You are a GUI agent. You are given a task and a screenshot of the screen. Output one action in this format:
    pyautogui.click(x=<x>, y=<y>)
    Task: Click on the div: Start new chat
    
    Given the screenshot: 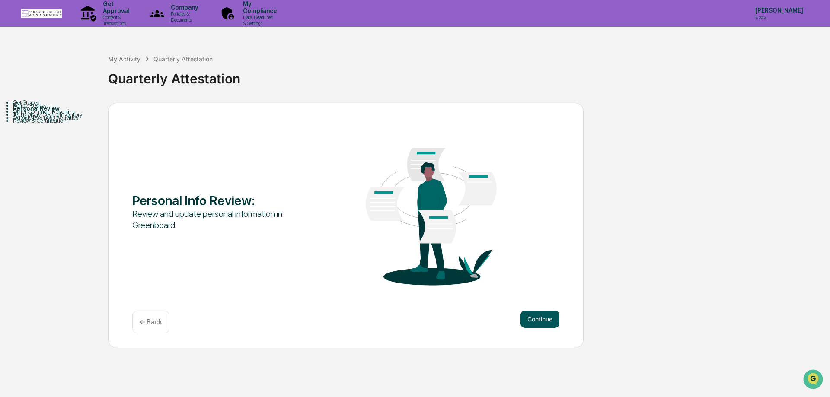 What is the action you would take?
    pyautogui.click(x=86, y=70)
    